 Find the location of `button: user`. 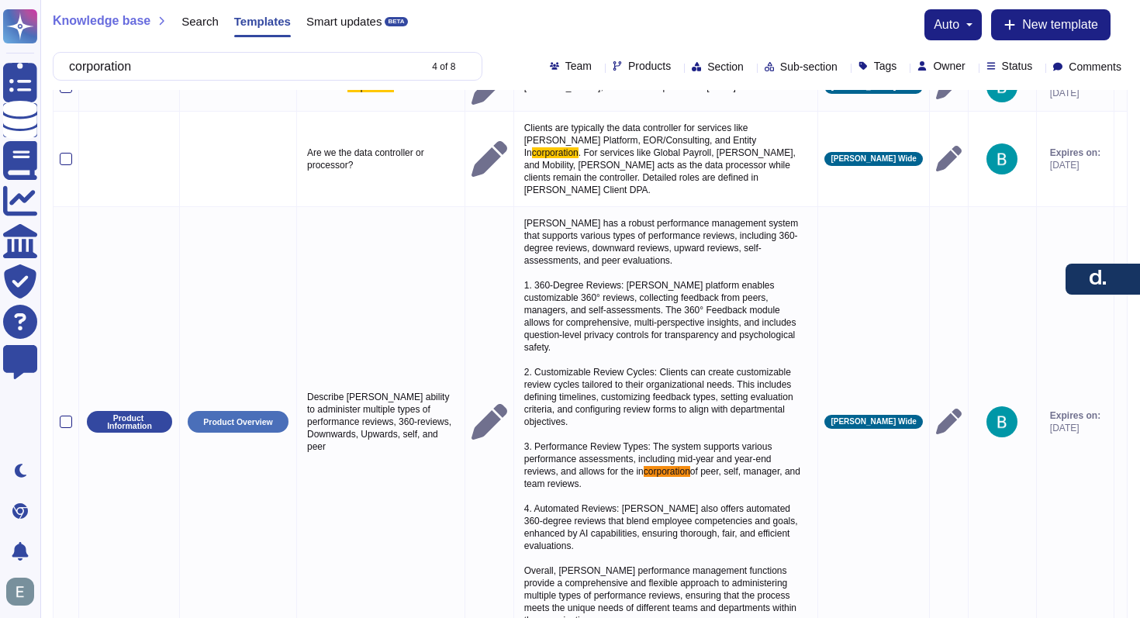

button: user is located at coordinates (24, 592).